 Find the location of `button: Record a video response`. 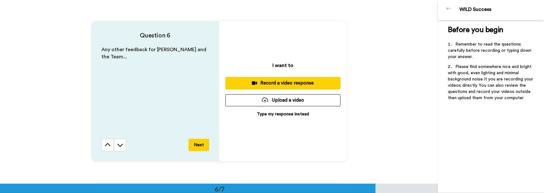

button: Record a video response is located at coordinates (283, 83).